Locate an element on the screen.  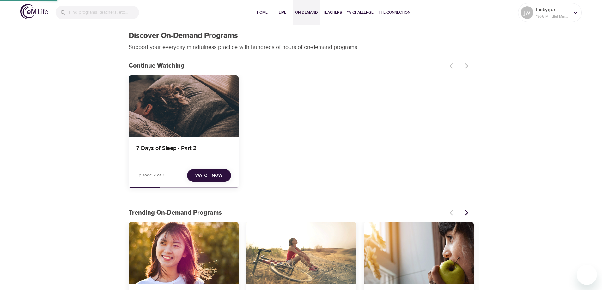
span: Teachers is located at coordinates (332, 12).